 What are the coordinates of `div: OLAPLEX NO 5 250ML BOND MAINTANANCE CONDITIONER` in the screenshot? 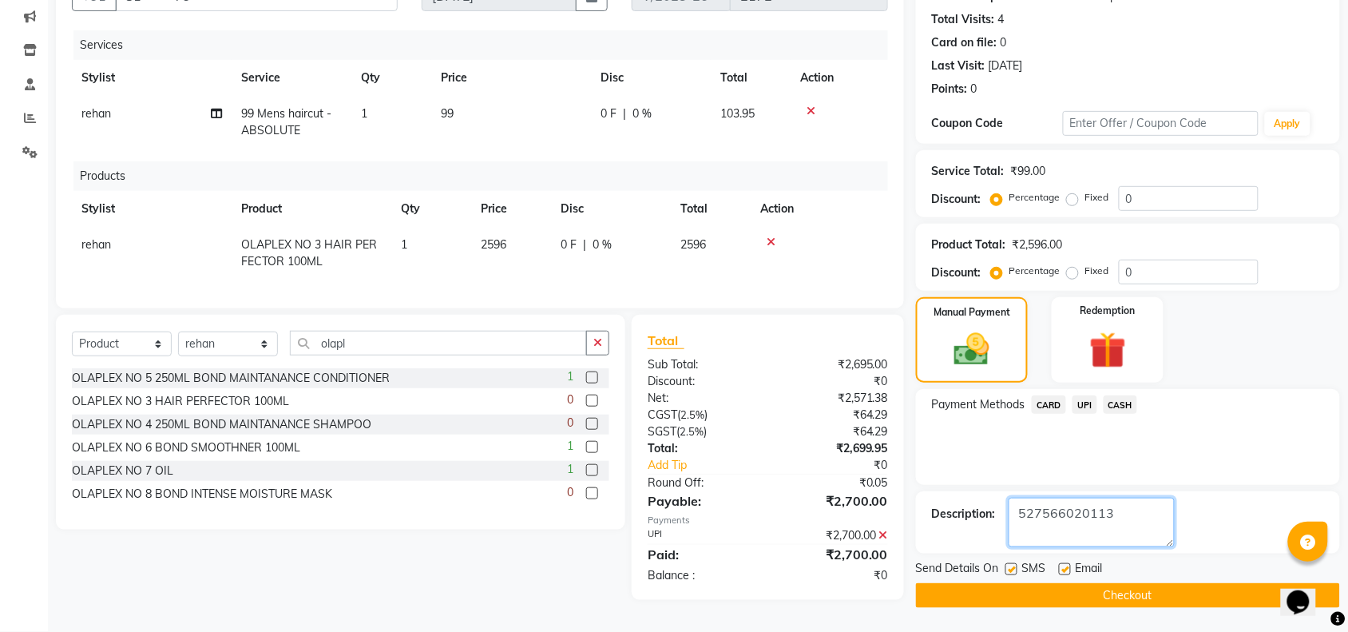 It's located at (231, 378).